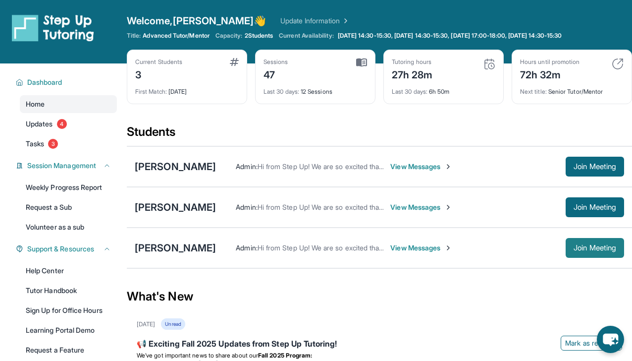 The width and height of the screenshot is (632, 361). I want to click on div: Unread, so click(173, 324).